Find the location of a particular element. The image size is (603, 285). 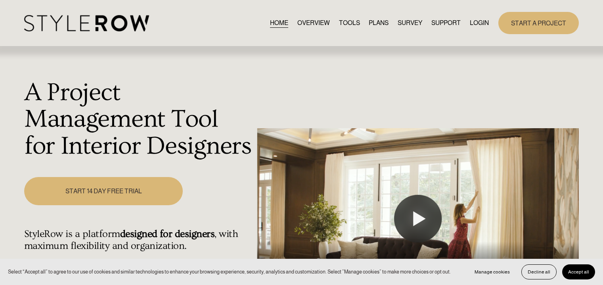

span: Decline all is located at coordinates (539, 271).